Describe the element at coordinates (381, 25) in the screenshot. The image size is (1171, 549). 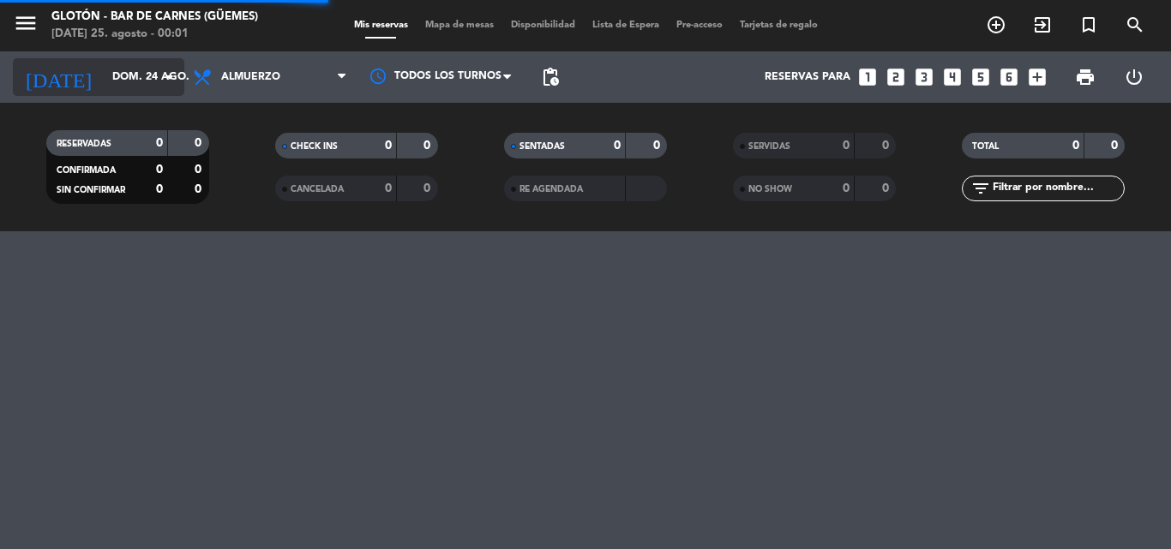
I see `span: Mis reservas` at that location.